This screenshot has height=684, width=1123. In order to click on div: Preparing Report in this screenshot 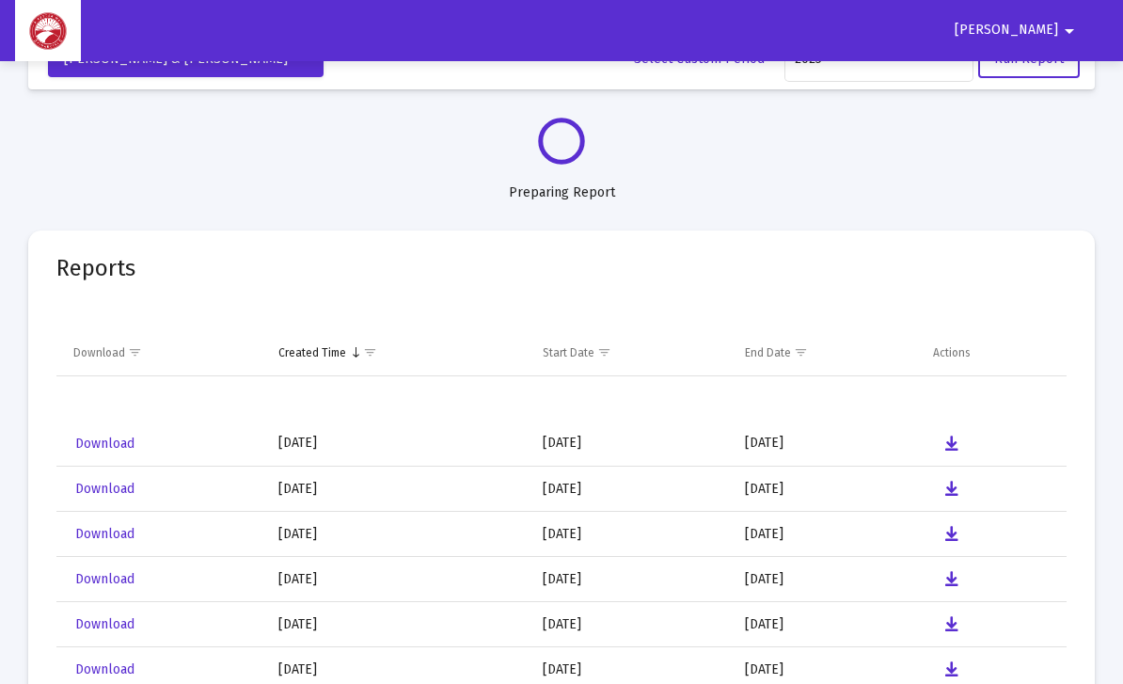, I will do `click(561, 183)`.